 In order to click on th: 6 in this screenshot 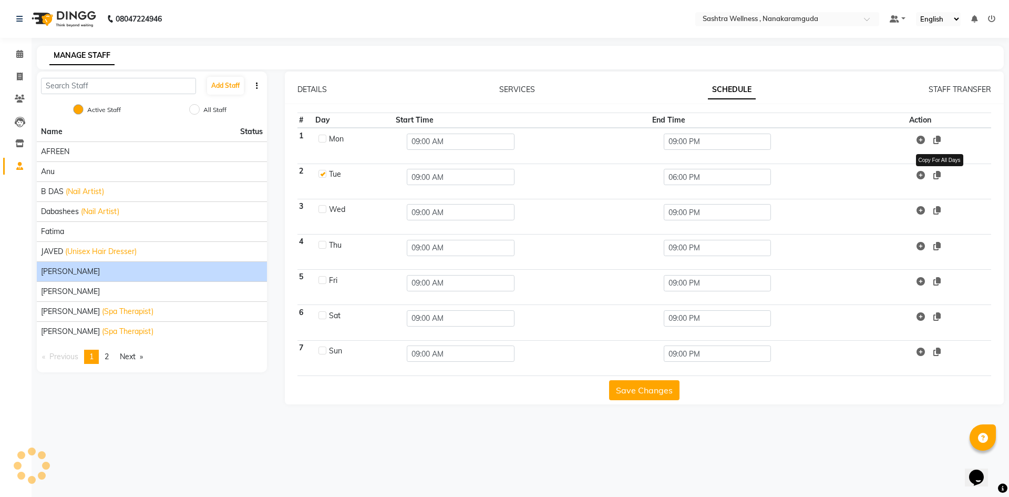, I will do `click(305, 322)`.